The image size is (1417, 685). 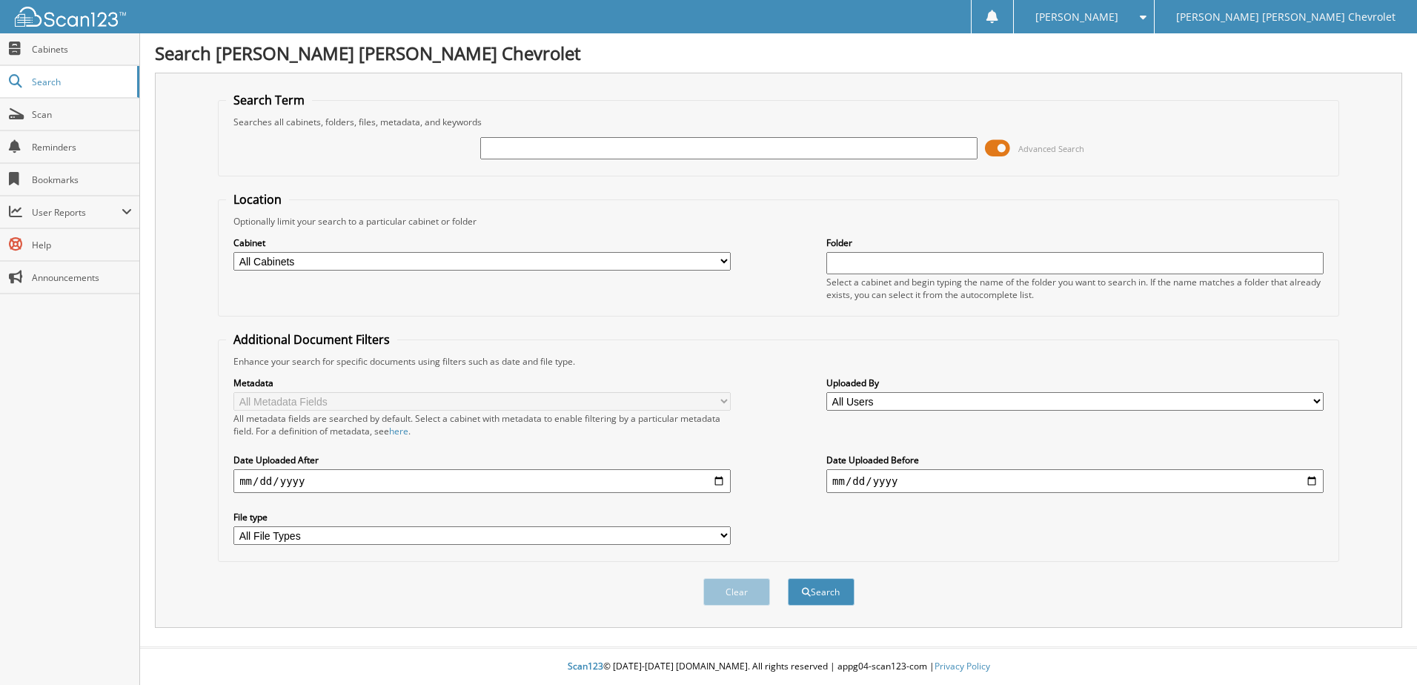 I want to click on span: Scan, so click(x=82, y=114).